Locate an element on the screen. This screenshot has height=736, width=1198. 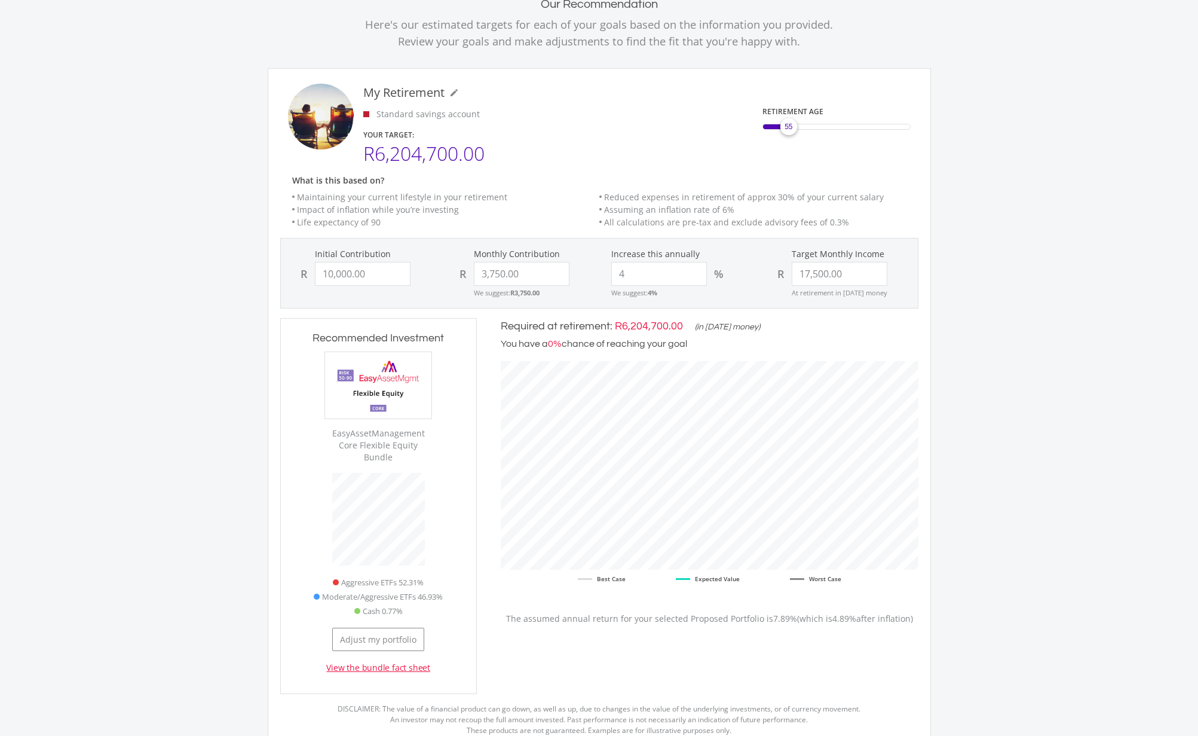
label: Increase this annually is located at coordinates (679, 253).